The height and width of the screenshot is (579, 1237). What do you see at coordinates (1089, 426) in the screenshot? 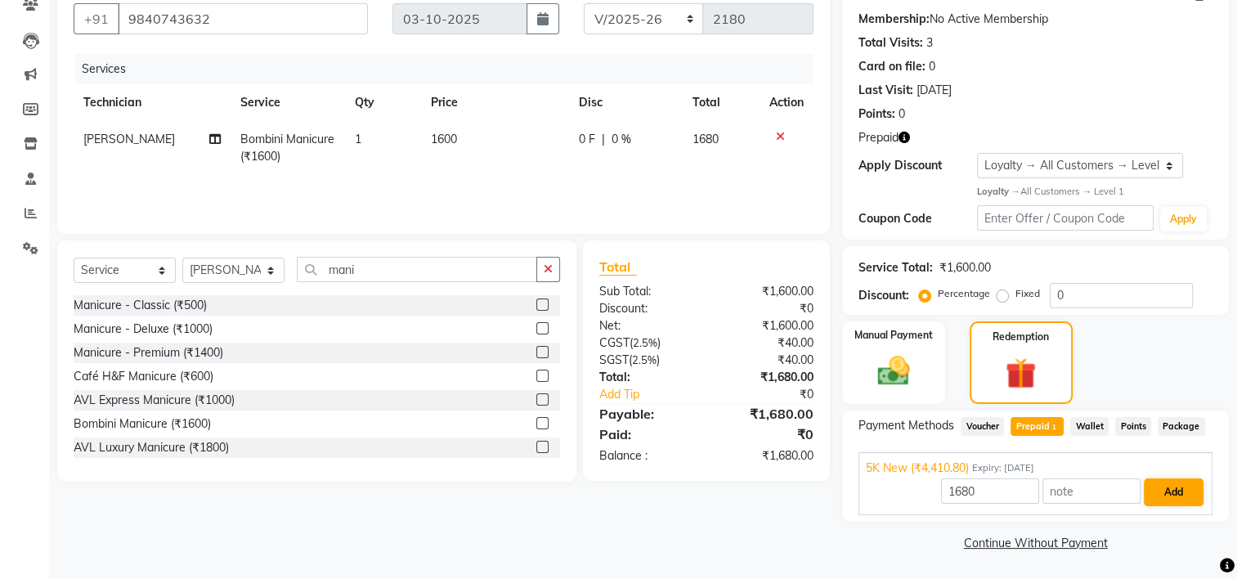
I see `span: Wallet` at bounding box center [1089, 426].